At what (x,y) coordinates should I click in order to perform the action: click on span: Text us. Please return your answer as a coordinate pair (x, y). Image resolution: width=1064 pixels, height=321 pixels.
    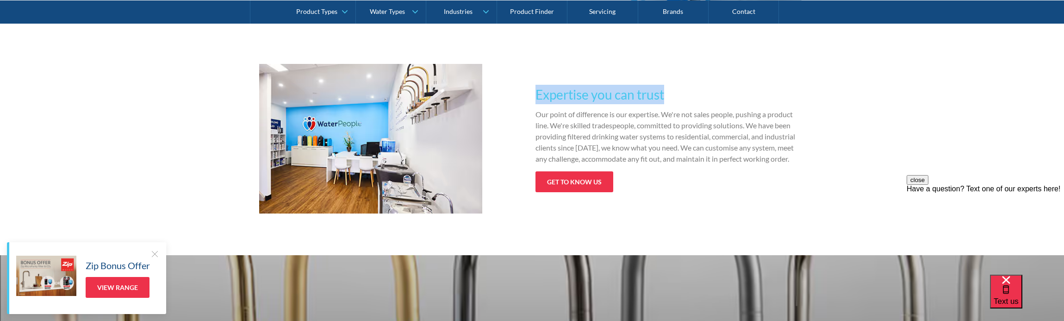
    Looking at the image, I should click on (16, 26).